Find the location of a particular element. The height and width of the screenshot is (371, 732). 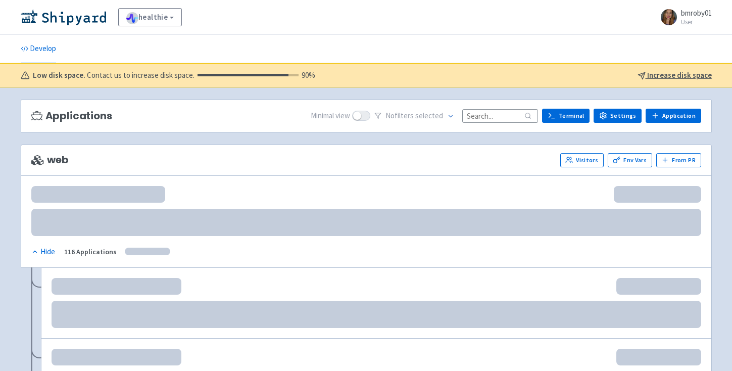

span: bmroby01 is located at coordinates (696, 13).